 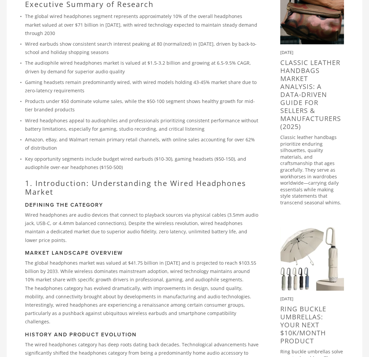 What do you see at coordinates (142, 25) in the screenshot?
I see `p: The global wired headphones segment represents approximately 10% of the overall headphones market...` at bounding box center [142, 25].